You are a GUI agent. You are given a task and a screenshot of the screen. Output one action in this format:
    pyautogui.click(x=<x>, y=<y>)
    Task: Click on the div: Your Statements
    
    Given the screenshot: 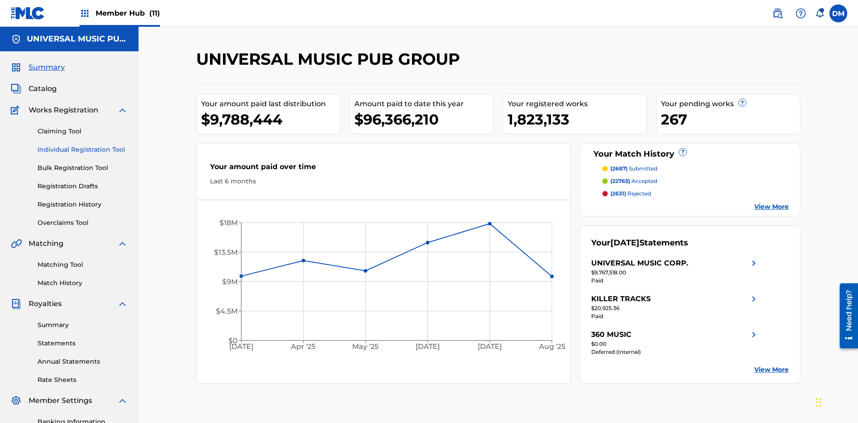 What is the action you would take?
    pyautogui.click(x=639, y=243)
    